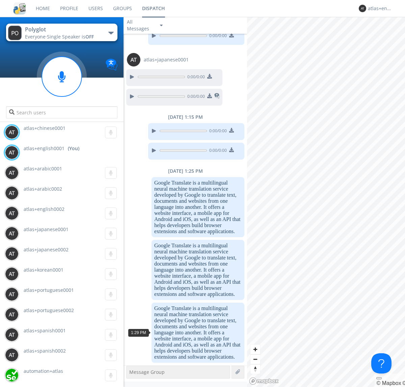  I want to click on div: Everyone ·, so click(63, 37).